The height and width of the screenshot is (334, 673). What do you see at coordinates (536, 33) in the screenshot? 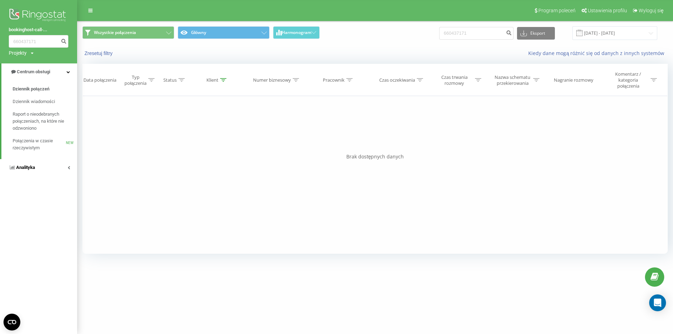
I see `button: Eksport` at bounding box center [536, 33].